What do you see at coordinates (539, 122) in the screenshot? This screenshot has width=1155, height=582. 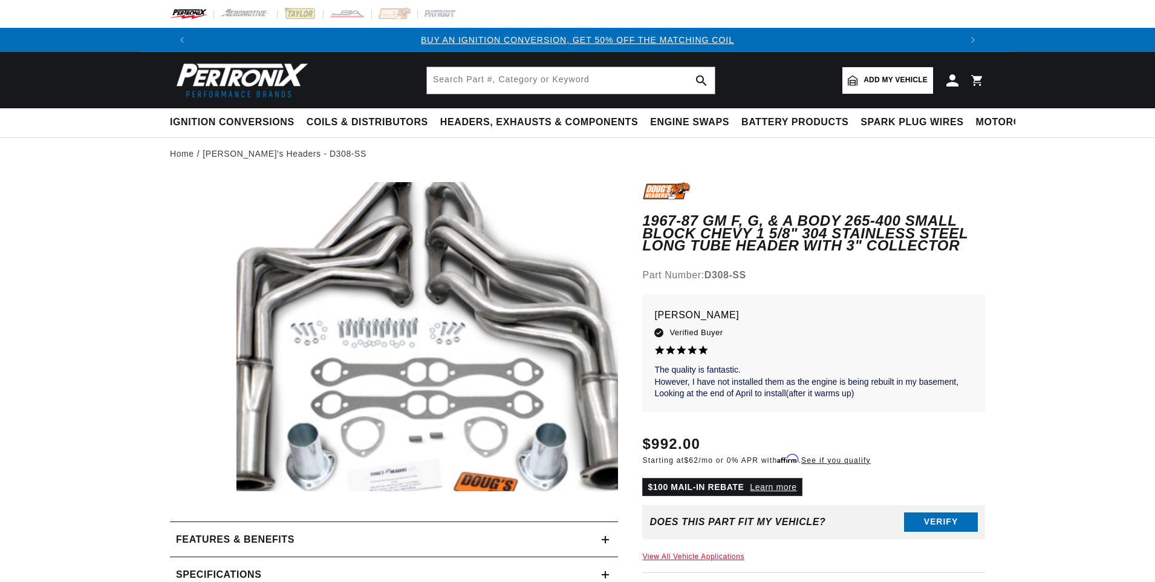 I see `summary: Headers, Exhausts & Components` at bounding box center [539, 122].